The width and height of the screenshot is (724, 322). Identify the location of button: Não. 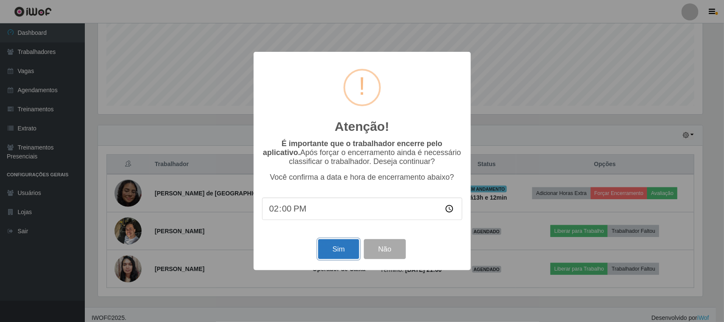
(385, 249).